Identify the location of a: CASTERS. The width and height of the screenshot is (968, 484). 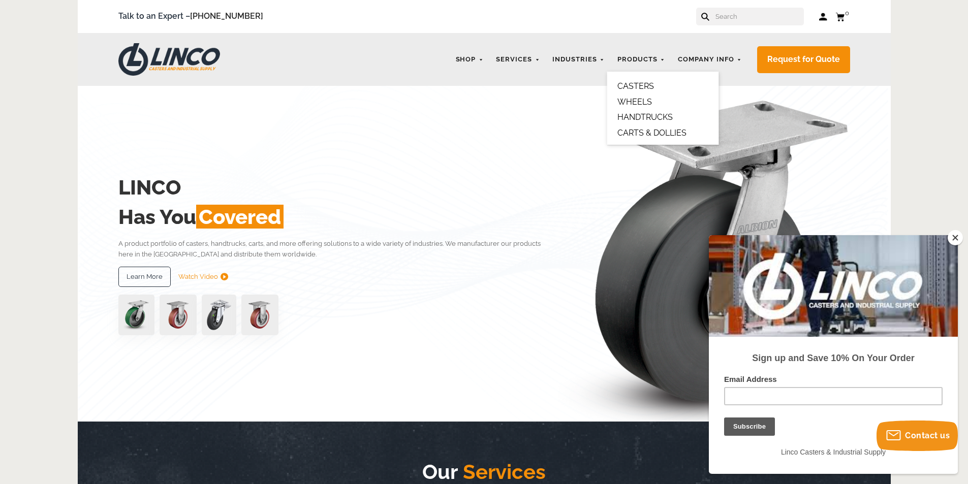
(636, 86).